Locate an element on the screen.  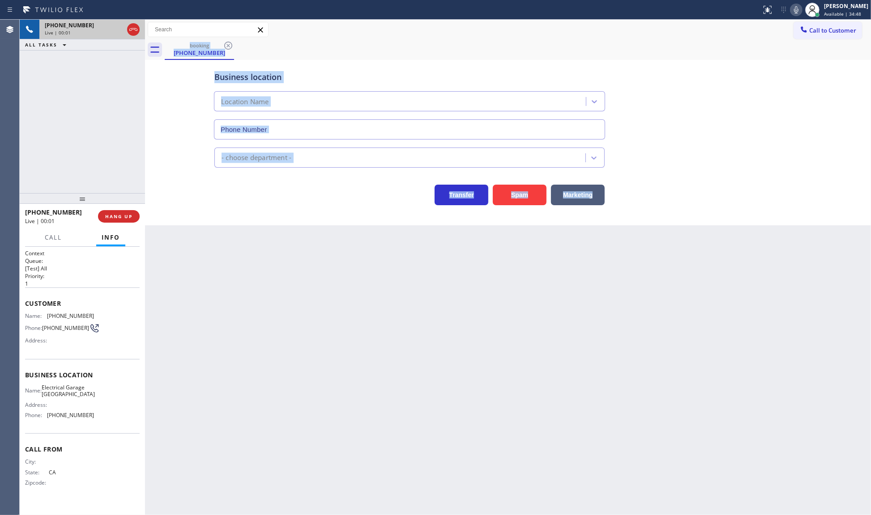
span: Business location is located at coordinates (82, 375).